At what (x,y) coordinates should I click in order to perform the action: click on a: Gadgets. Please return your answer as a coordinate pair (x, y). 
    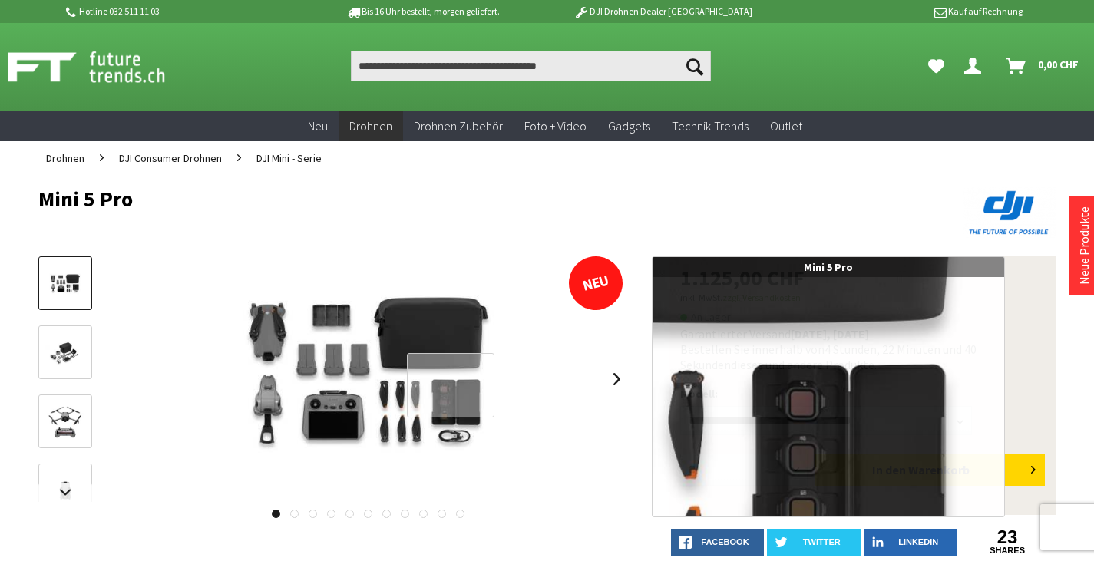
    Looking at the image, I should click on (629, 126).